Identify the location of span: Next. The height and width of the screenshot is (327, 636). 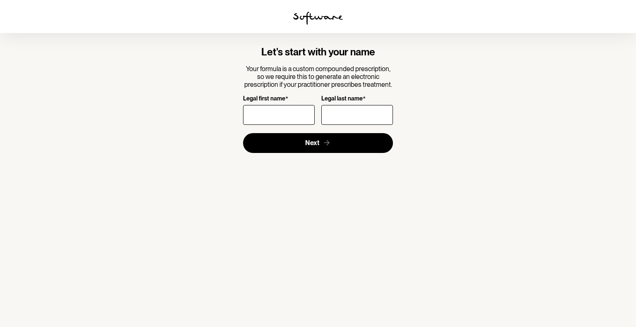
(312, 143).